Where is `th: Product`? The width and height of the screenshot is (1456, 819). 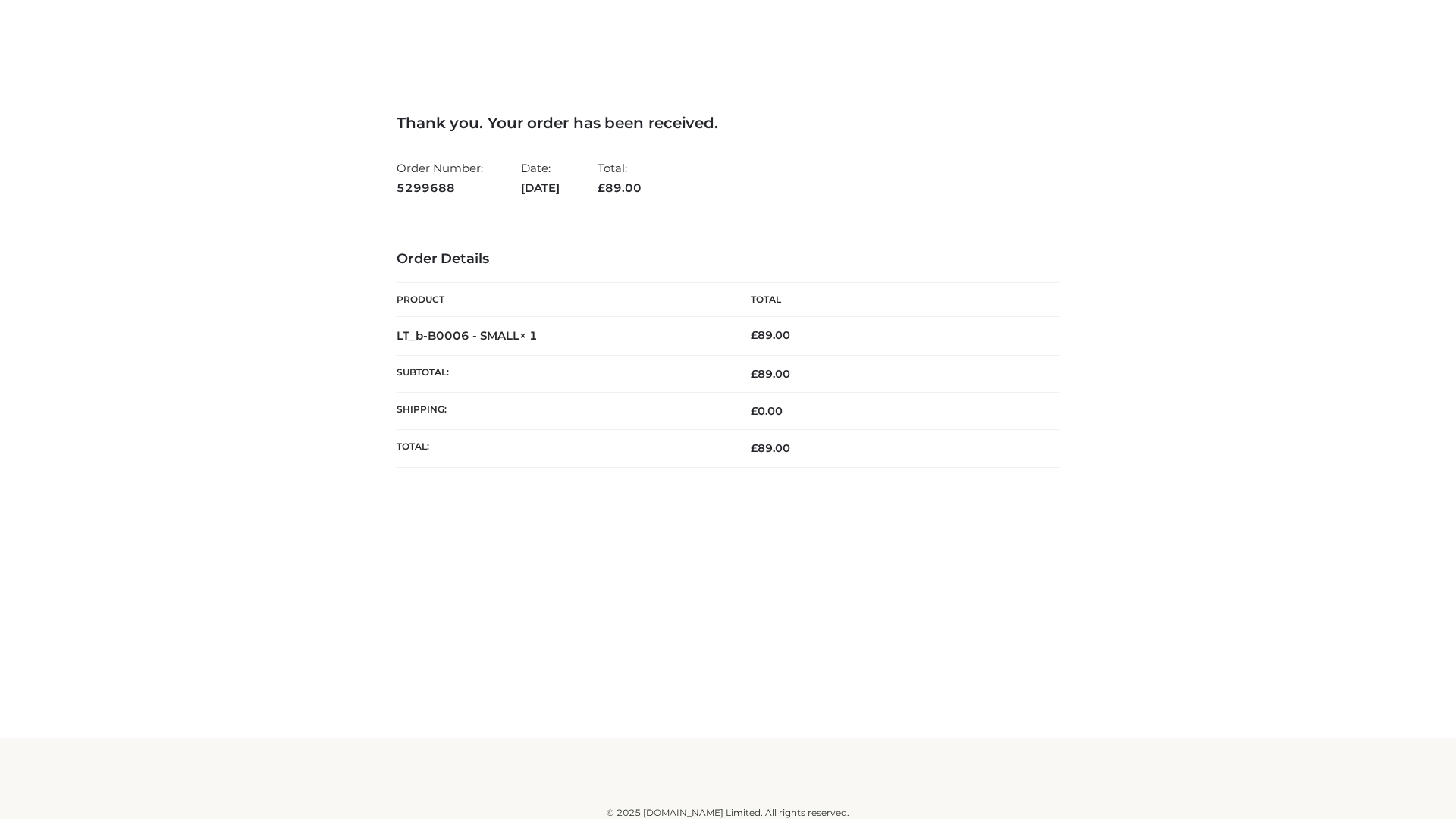
th: Product is located at coordinates (562, 299).